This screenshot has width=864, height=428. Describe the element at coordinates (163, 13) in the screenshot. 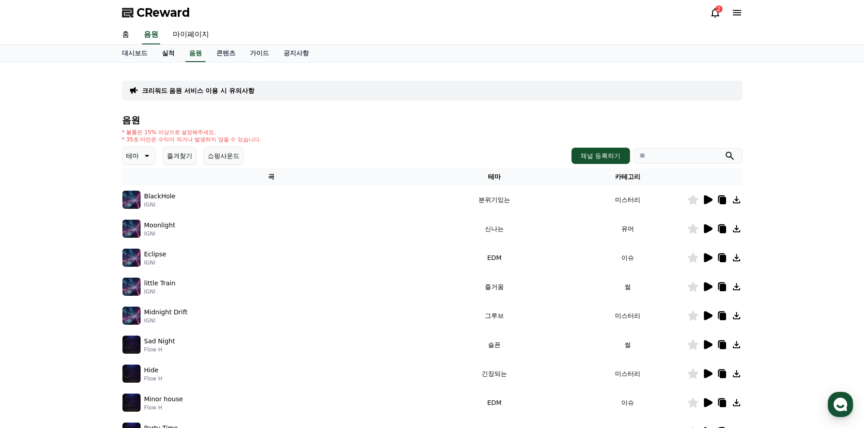

I see `span: CReward` at that location.